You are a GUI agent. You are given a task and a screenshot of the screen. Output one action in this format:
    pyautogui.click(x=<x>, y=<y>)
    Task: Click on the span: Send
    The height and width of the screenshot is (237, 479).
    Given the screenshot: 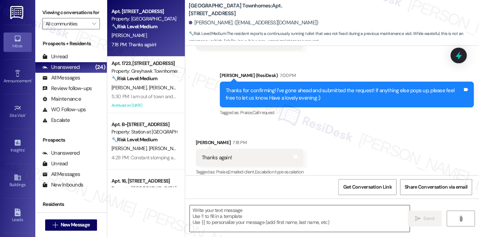 What is the action you would take?
    pyautogui.click(x=428, y=218)
    